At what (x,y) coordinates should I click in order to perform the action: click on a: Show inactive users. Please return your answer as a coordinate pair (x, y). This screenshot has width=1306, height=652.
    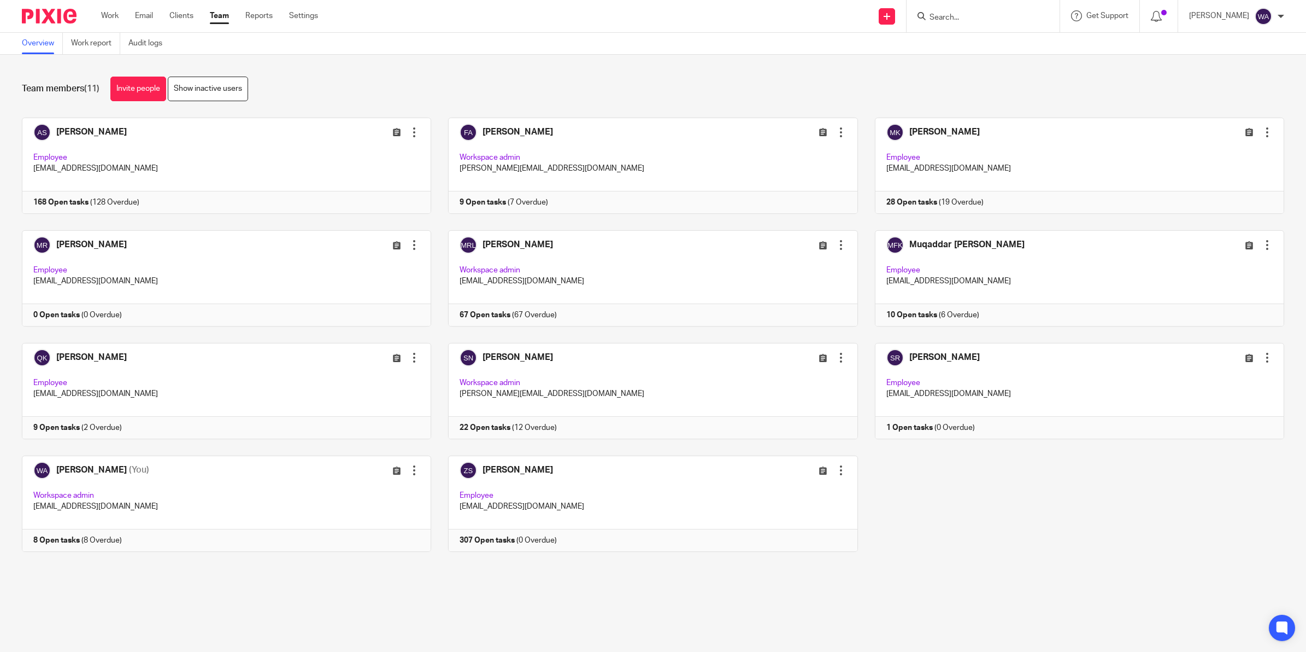
    Looking at the image, I should click on (208, 89).